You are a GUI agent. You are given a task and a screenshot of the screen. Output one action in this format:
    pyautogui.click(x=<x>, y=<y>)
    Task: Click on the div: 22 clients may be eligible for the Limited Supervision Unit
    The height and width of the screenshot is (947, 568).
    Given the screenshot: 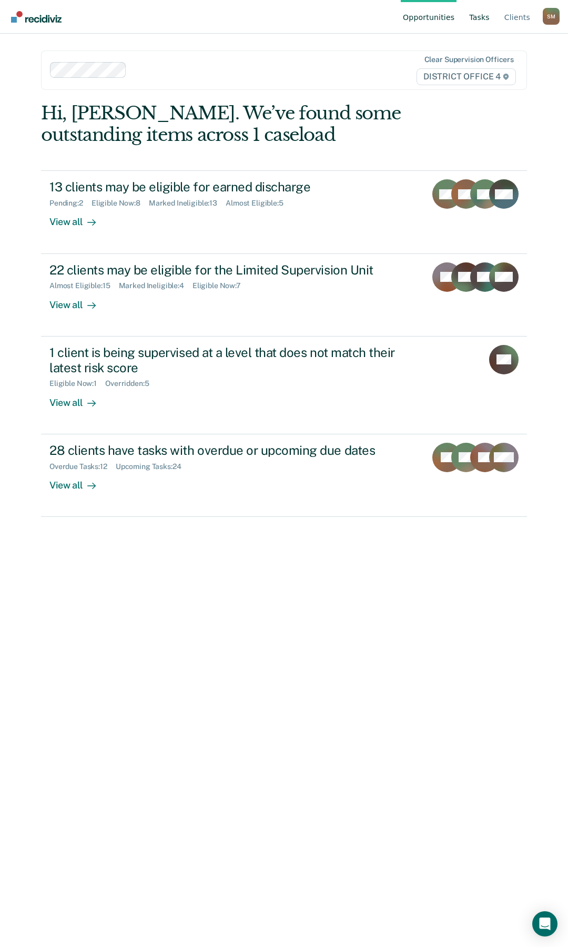 What is the action you would take?
    pyautogui.click(x=233, y=270)
    